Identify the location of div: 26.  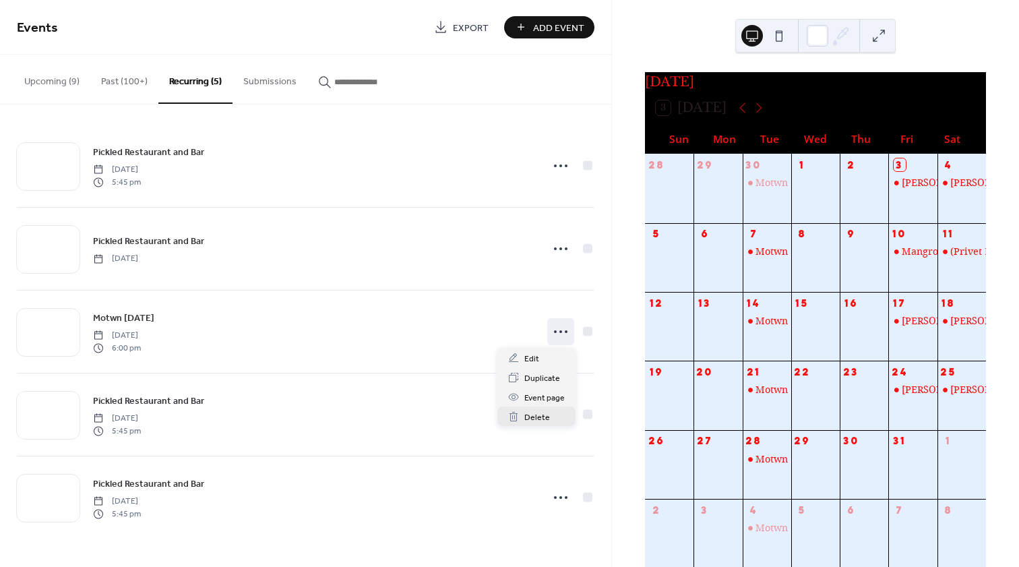
(656, 441).